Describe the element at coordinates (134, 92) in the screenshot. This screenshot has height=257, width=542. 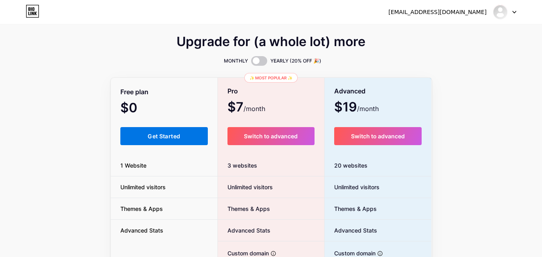
I see `span: Free plan` at that location.